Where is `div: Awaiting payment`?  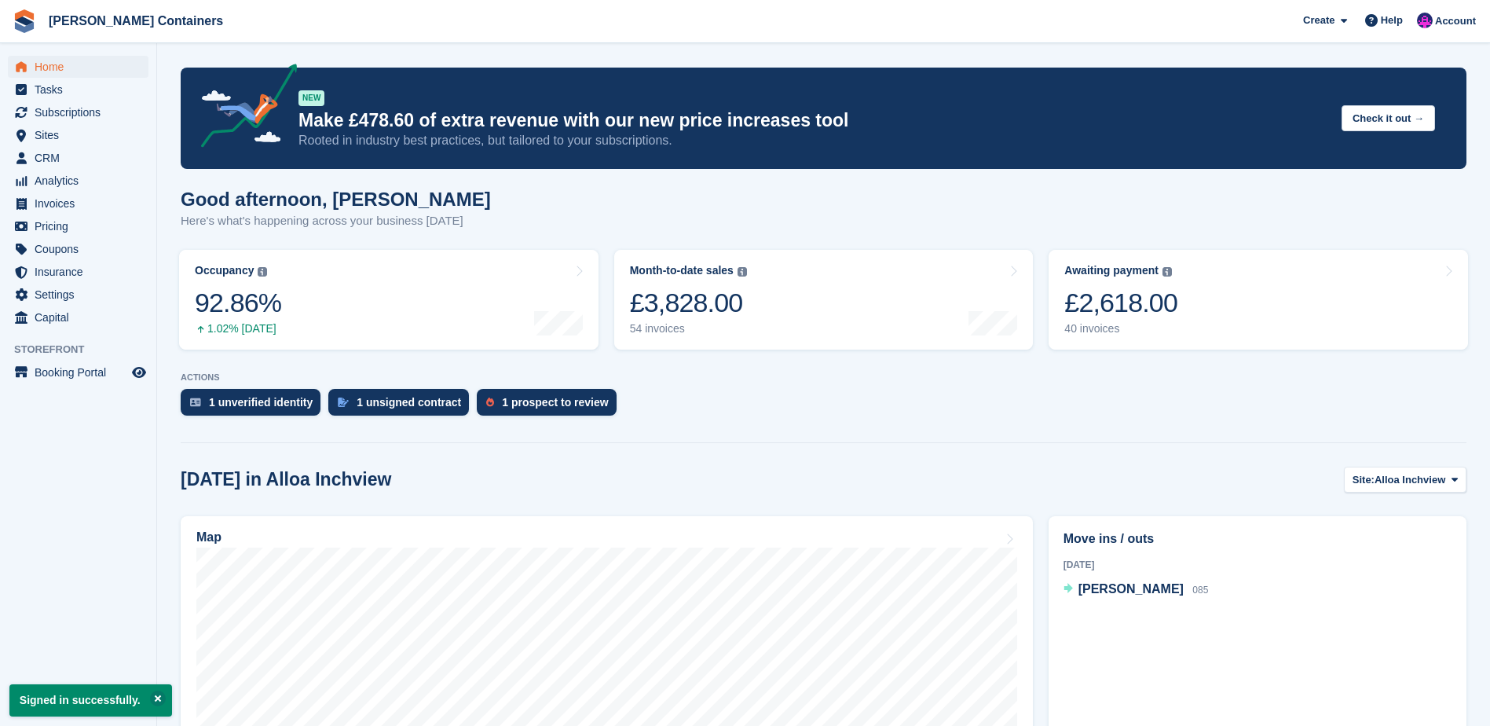
div: Awaiting payment is located at coordinates (1112, 270).